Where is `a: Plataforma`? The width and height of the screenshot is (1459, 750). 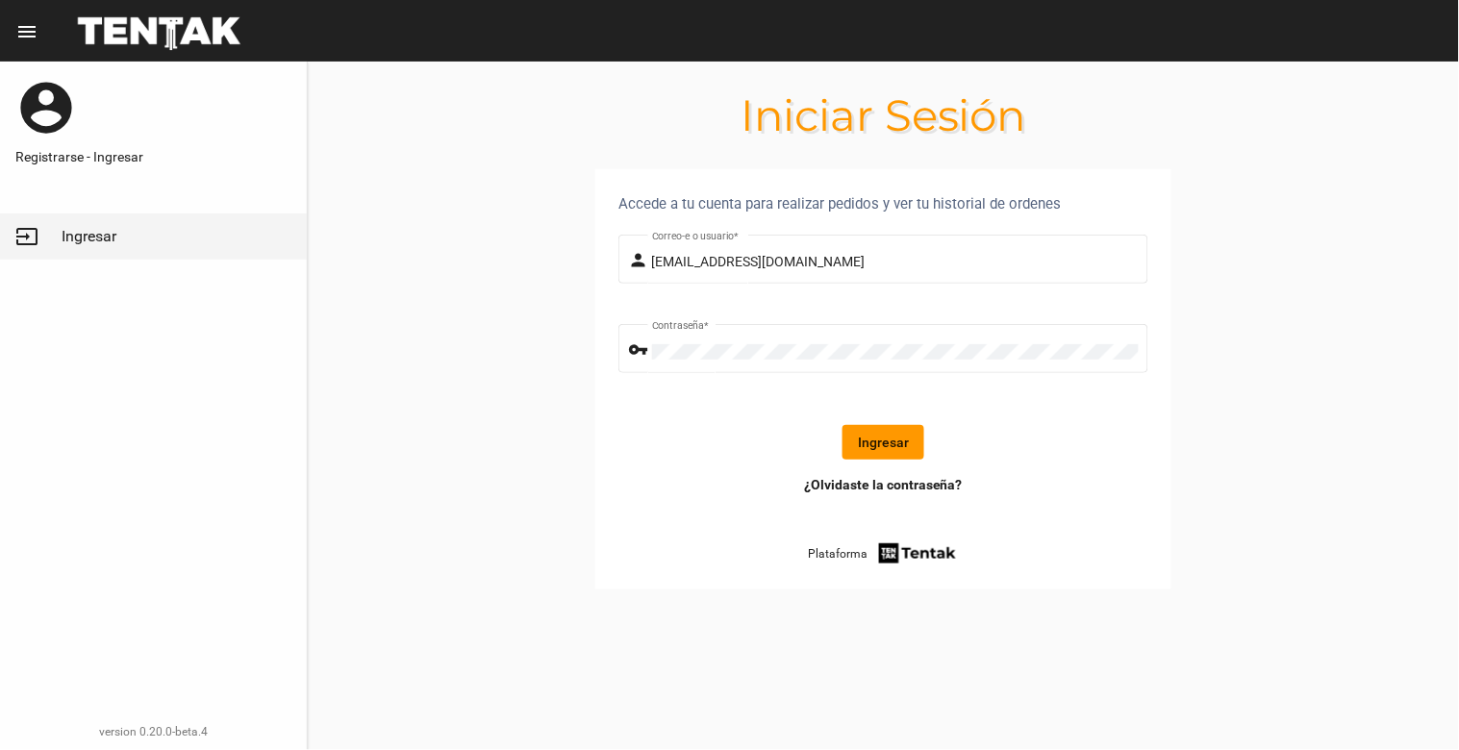
a: Plataforma is located at coordinates (883, 553).